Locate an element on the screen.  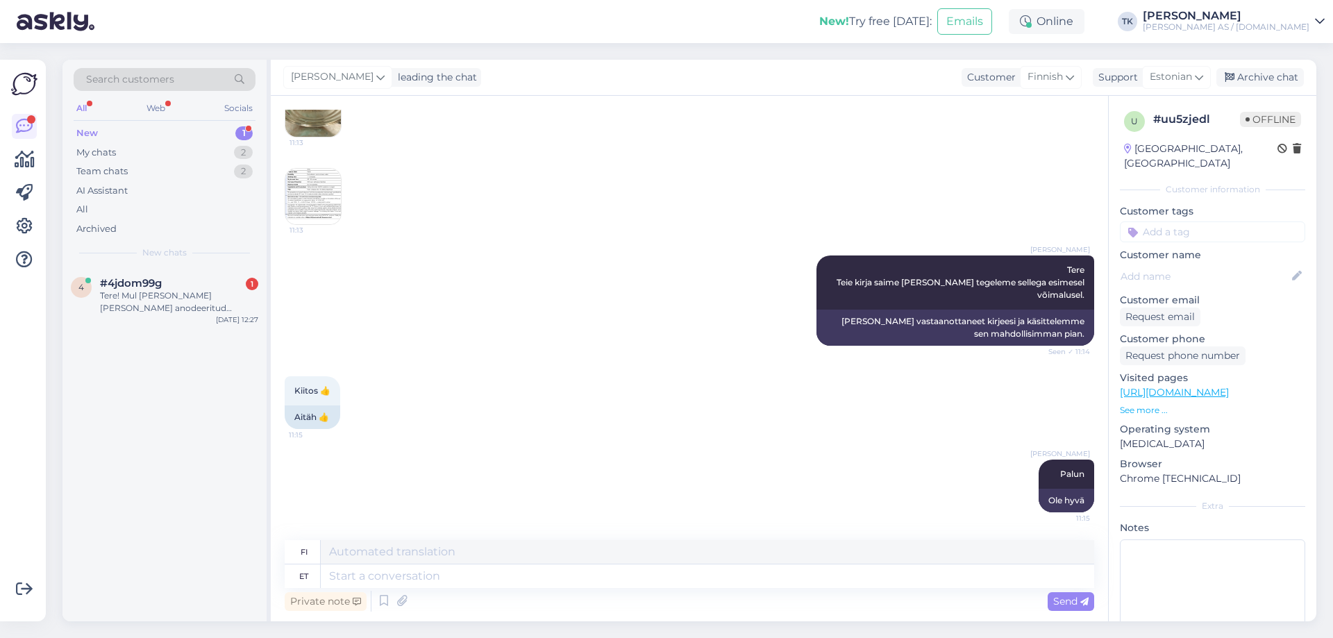
span: Estonian is located at coordinates (1170, 77).